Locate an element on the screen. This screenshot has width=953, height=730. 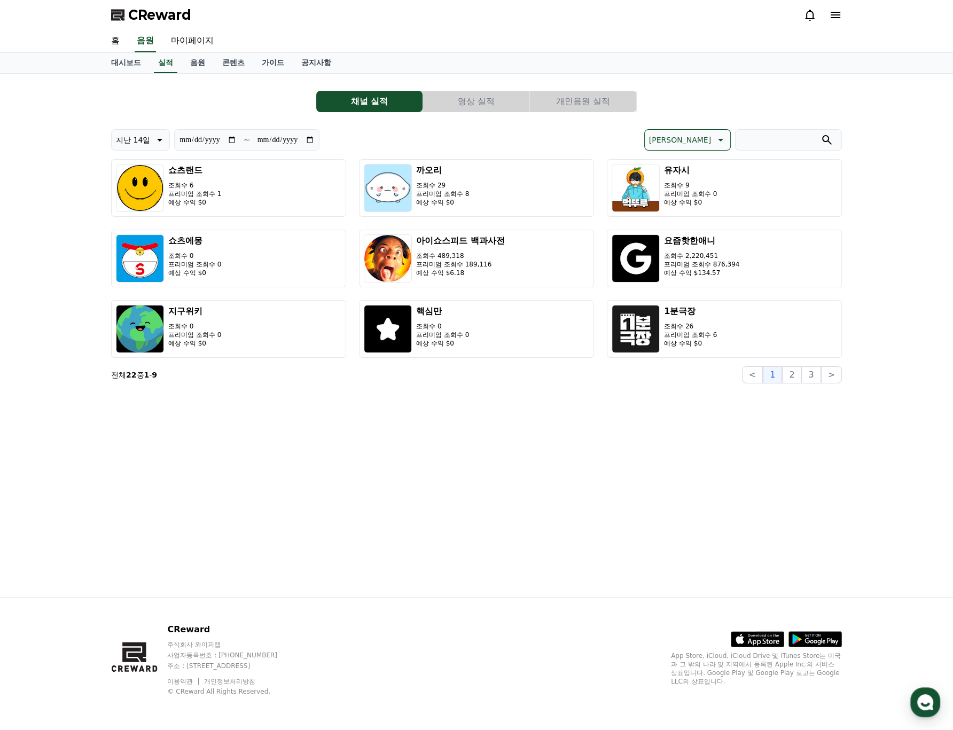
button: 유자시 조회수 9 프리미엄 조회수 0 예상 수익 $0 is located at coordinates (724, 188).